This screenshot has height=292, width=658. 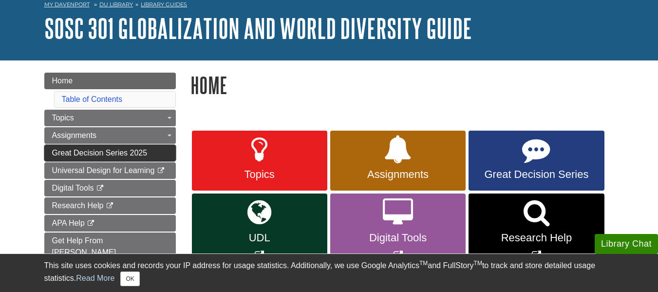 I want to click on a: Digital Tools, so click(x=110, y=188).